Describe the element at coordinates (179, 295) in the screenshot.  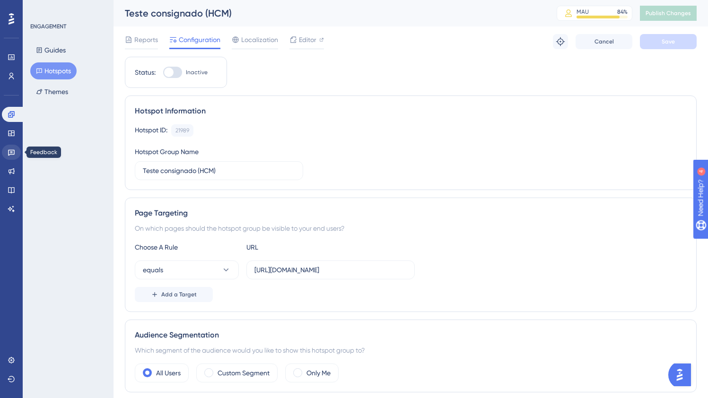
I see `span: Add a Target` at that location.